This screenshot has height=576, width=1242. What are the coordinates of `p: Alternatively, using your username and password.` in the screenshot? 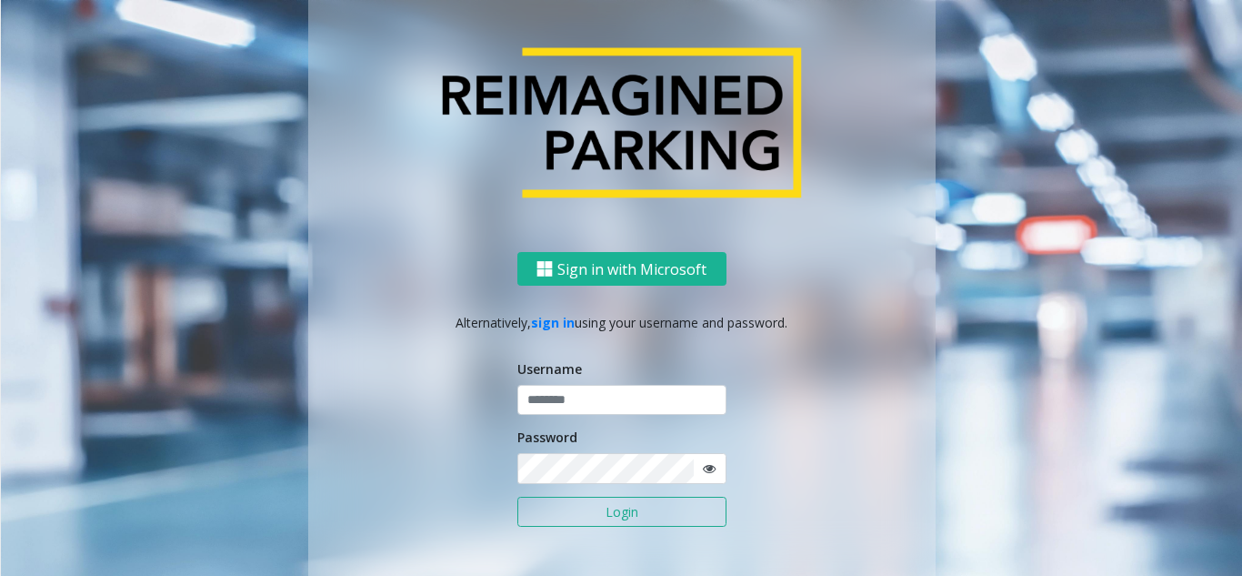 It's located at (622, 322).